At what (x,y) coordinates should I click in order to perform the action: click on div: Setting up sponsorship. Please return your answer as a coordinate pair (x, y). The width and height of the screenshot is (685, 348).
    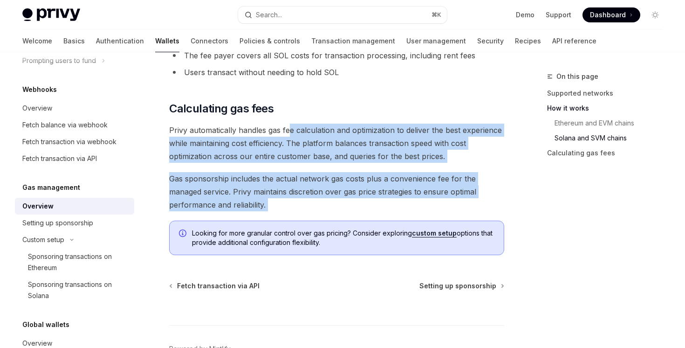
    Looking at the image, I should click on (58, 223).